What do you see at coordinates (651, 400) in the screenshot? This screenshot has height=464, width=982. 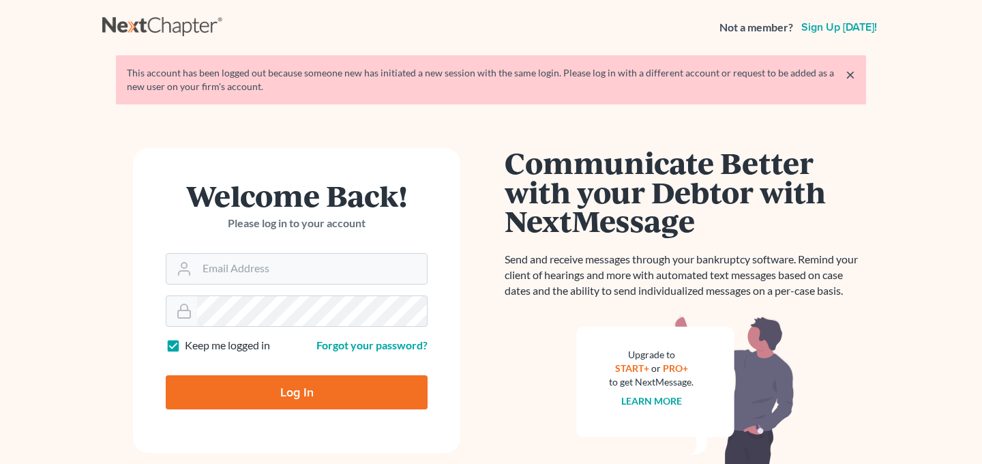 I see `a: Learn more` at bounding box center [651, 400].